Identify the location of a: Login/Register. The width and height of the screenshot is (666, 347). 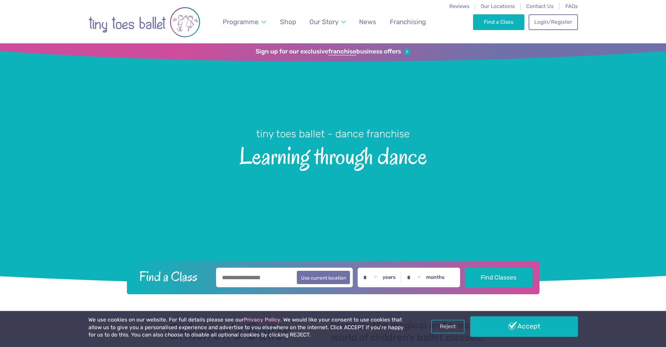
(553, 22).